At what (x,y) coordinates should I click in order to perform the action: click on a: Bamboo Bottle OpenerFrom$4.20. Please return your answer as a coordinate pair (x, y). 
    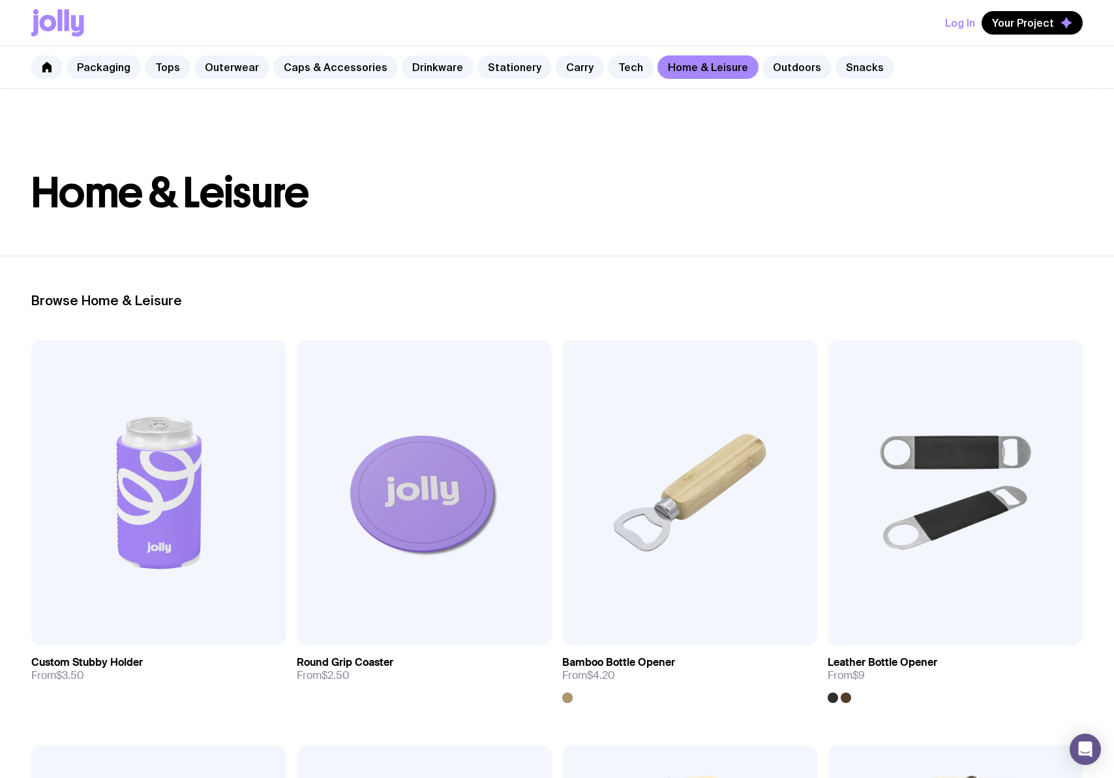
    Looking at the image, I should click on (689, 674).